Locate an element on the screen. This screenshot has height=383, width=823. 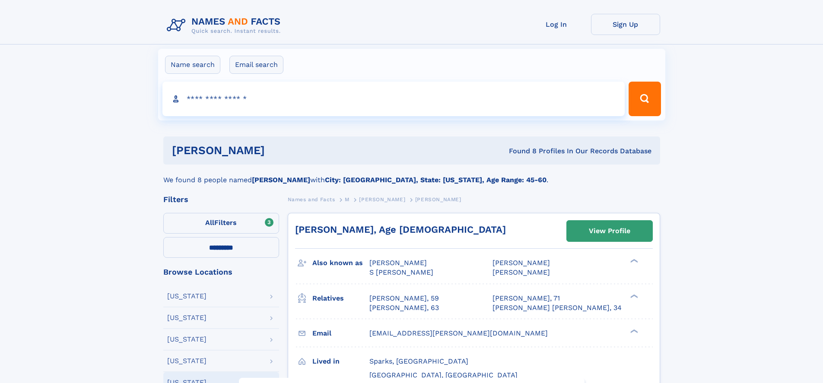
img: Logo Names and Facts is located at coordinates (226, 25).